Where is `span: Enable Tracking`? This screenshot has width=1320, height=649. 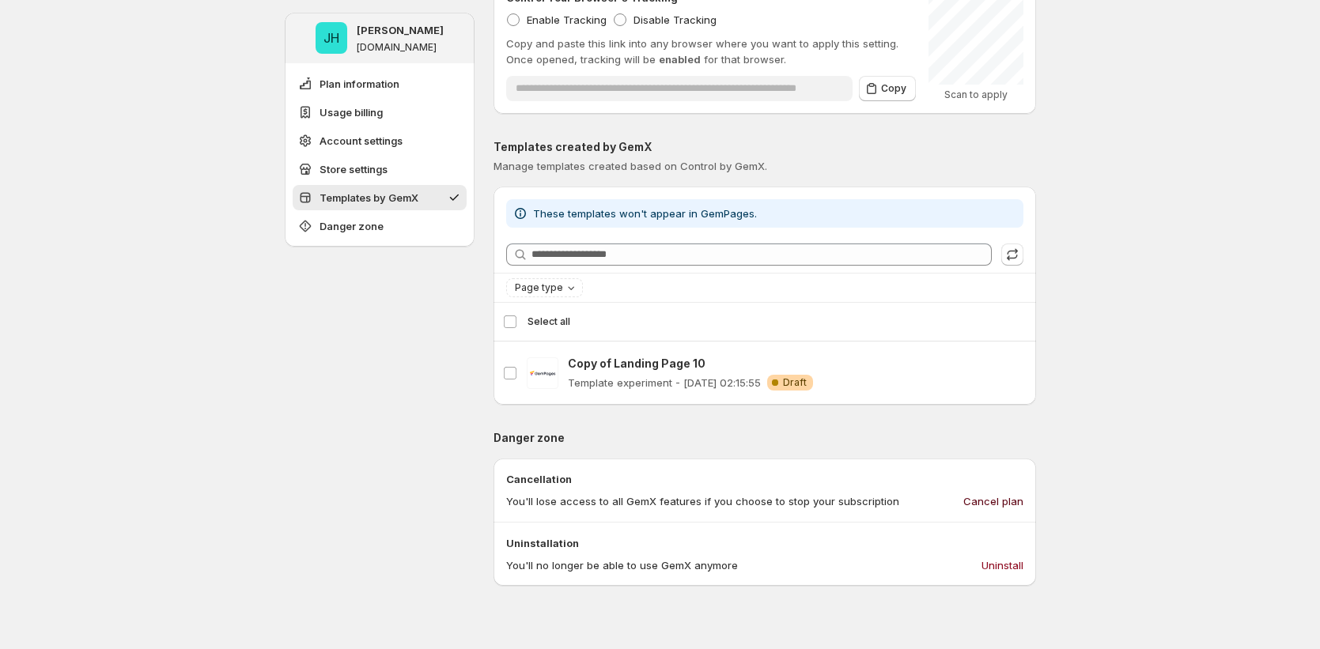 span: Enable Tracking is located at coordinates (566, 20).